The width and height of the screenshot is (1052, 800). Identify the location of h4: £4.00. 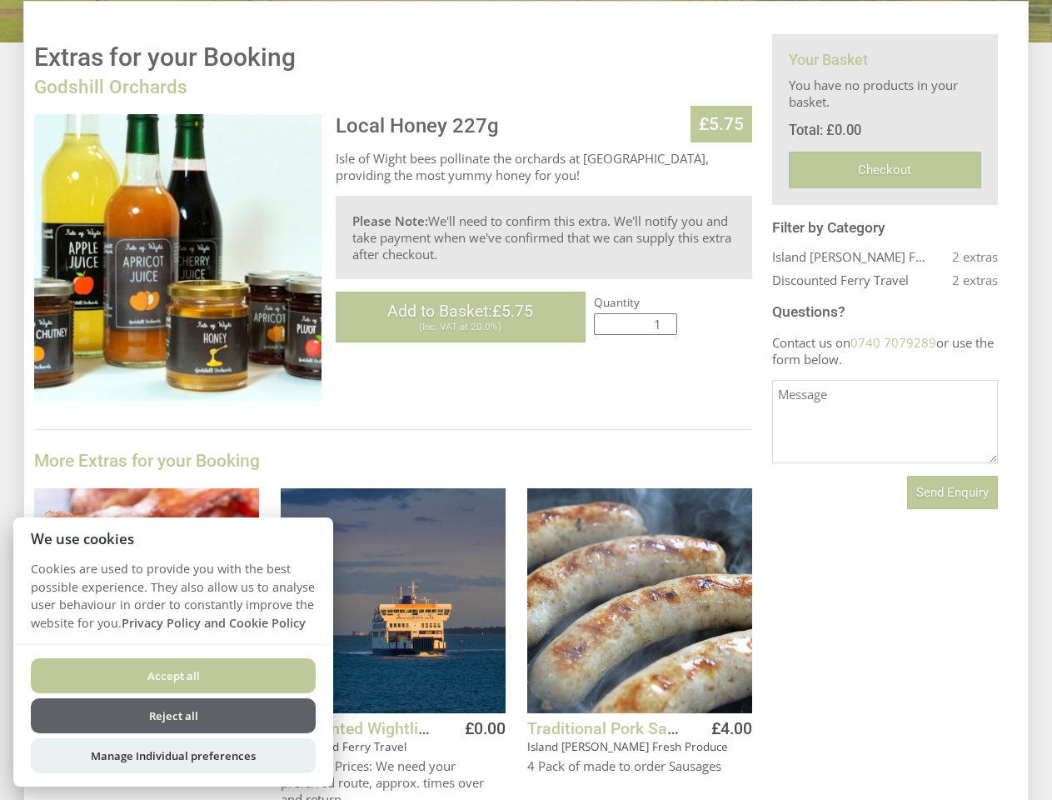
(731, 728).